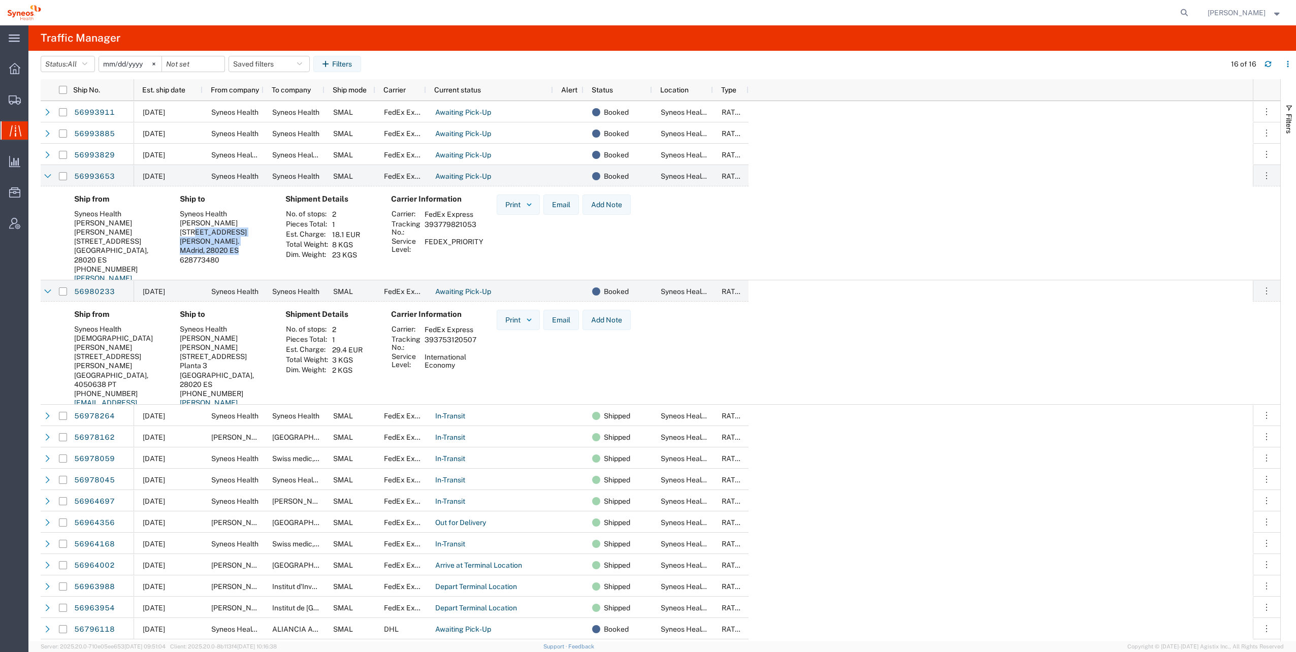 This screenshot has height=652, width=1296. I want to click on th: Total Weight:, so click(307, 245).